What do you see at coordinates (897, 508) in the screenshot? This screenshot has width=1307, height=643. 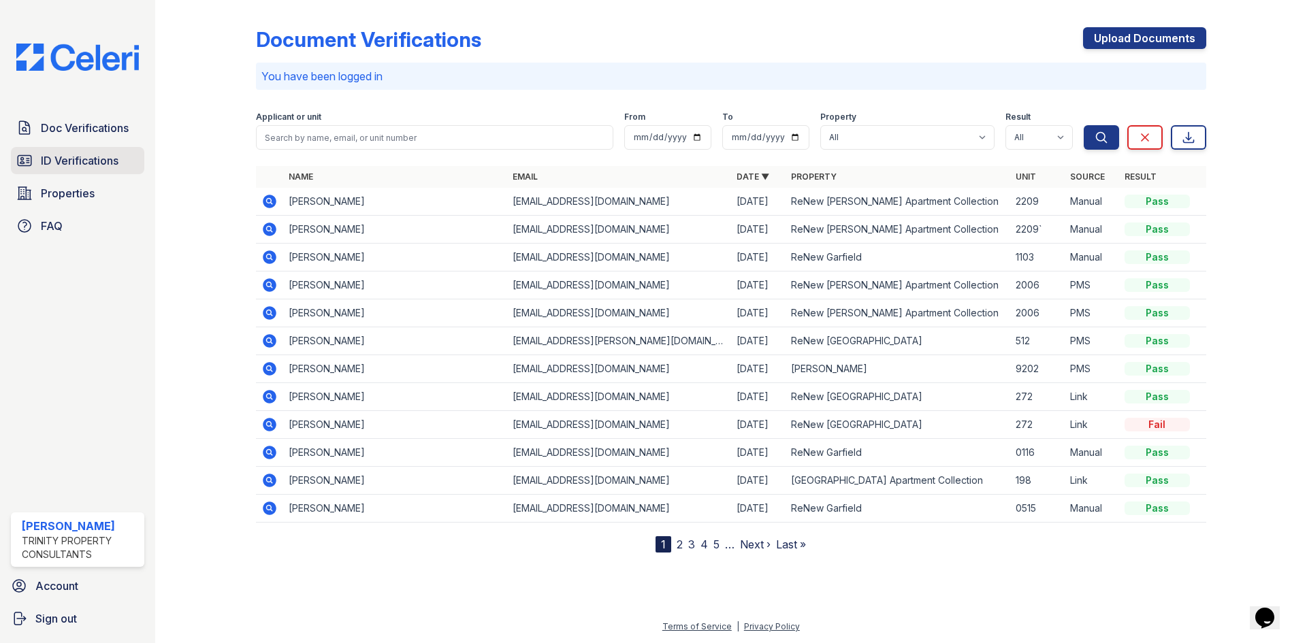 I see `td: ReNew Garfield` at bounding box center [897, 508].